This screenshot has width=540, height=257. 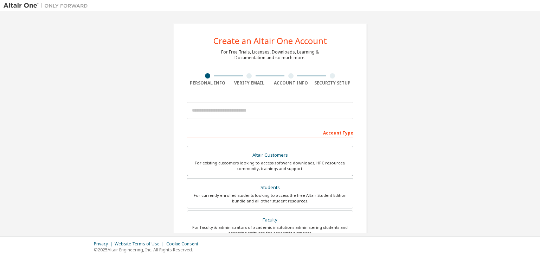 What do you see at coordinates (148, 249) in the screenshot?
I see `p: © 2025 Altair Engineering, Inc. All Rights Reserved.` at bounding box center [148, 249].